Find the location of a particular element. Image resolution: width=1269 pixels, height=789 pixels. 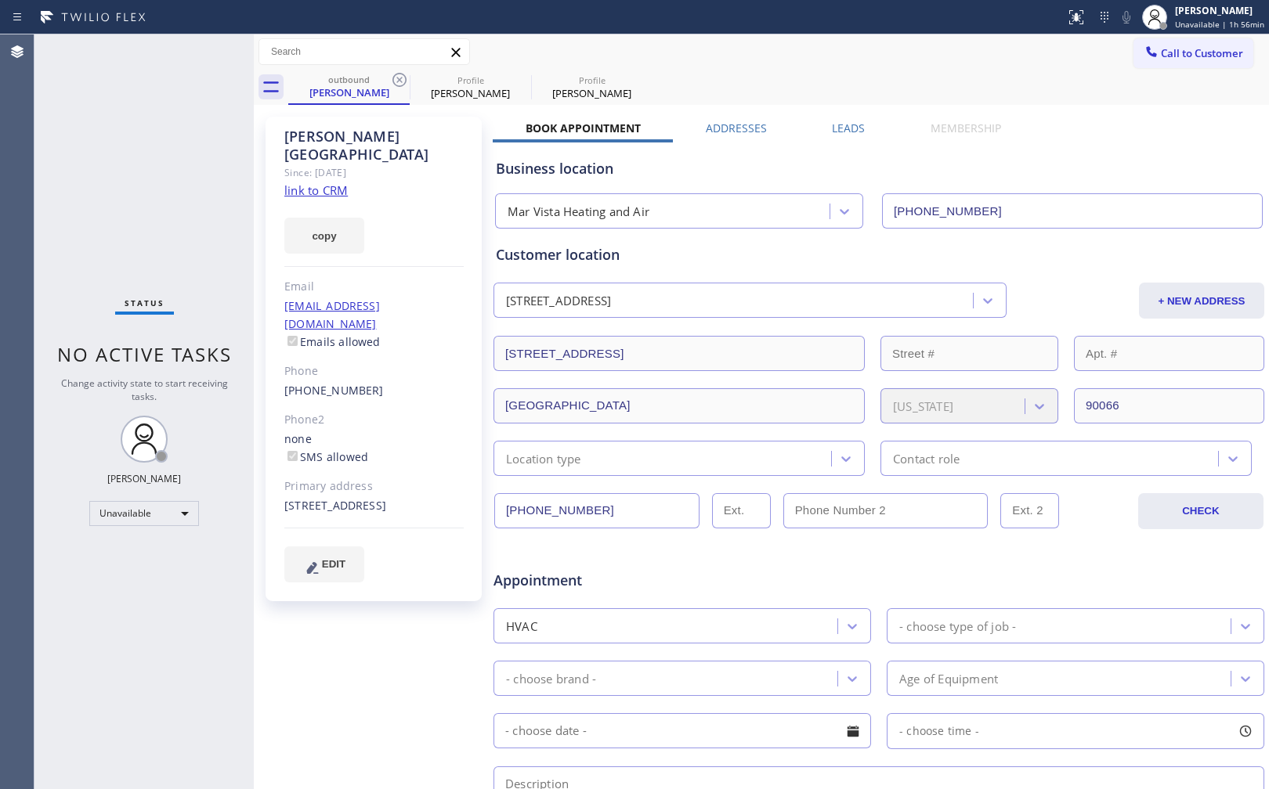

div: Contact role is located at coordinates (926, 458).